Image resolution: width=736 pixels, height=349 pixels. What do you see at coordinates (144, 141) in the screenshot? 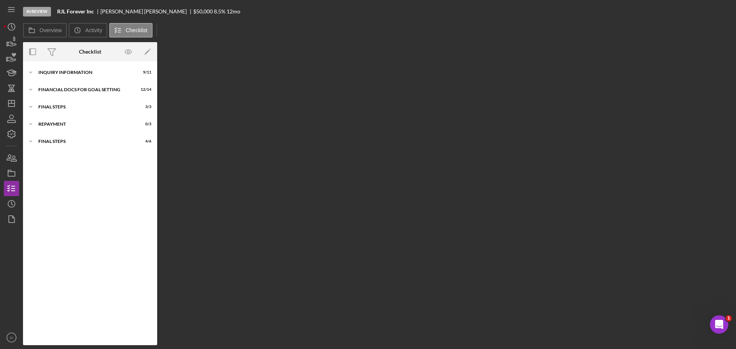
I see `div: 4 / 6` at bounding box center [144, 141].